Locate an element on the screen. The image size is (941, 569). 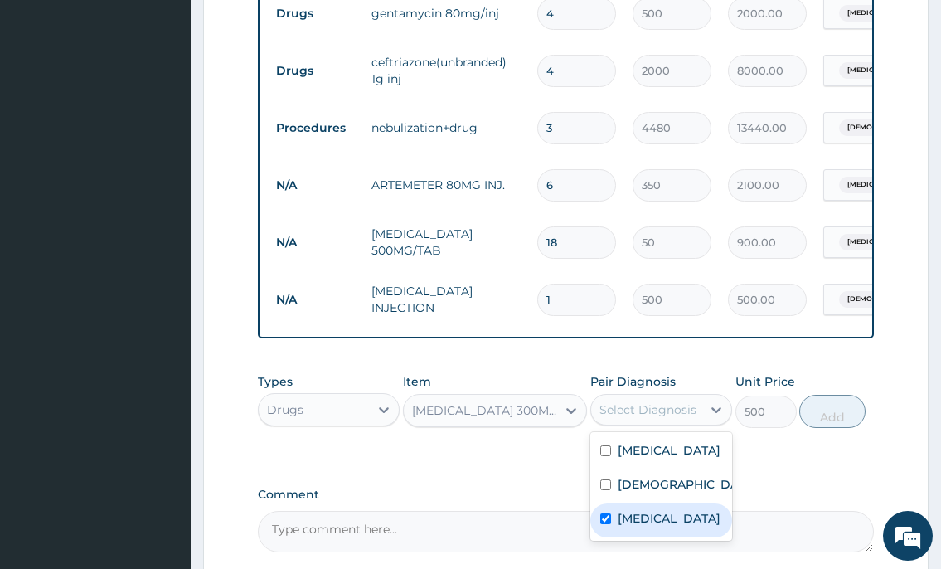
label: Comment is located at coordinates (566, 494).